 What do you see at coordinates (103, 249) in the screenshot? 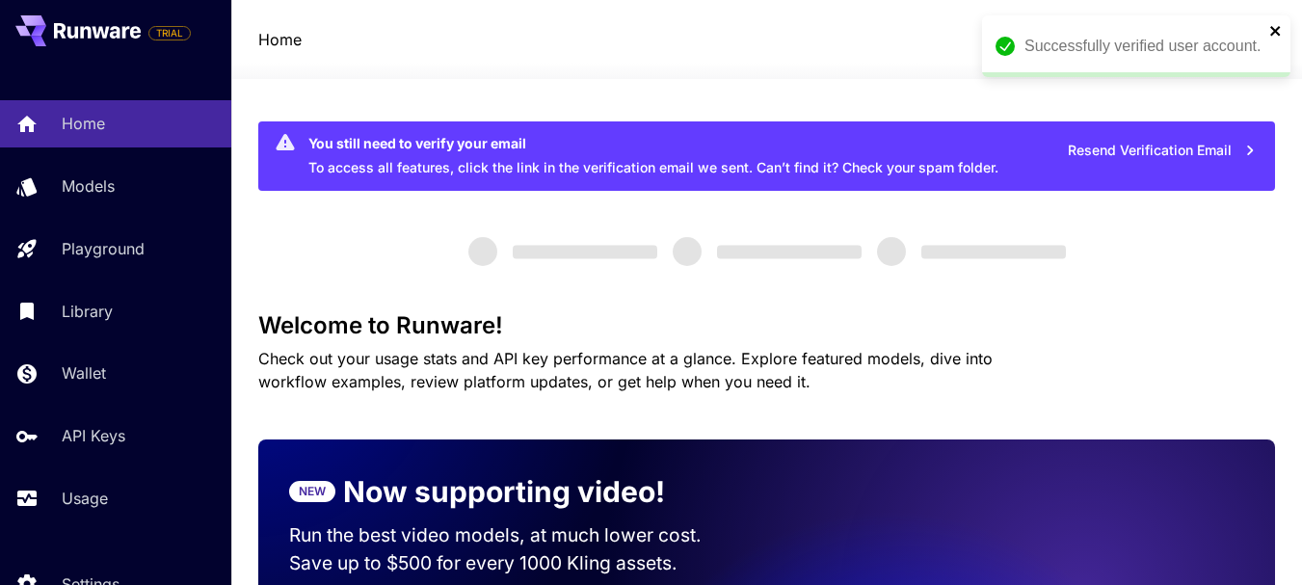
I see `p: Playground` at bounding box center [103, 249].